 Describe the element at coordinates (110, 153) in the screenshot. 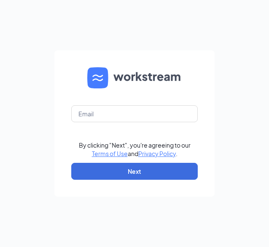

I see `a: Terms of Use` at that location.